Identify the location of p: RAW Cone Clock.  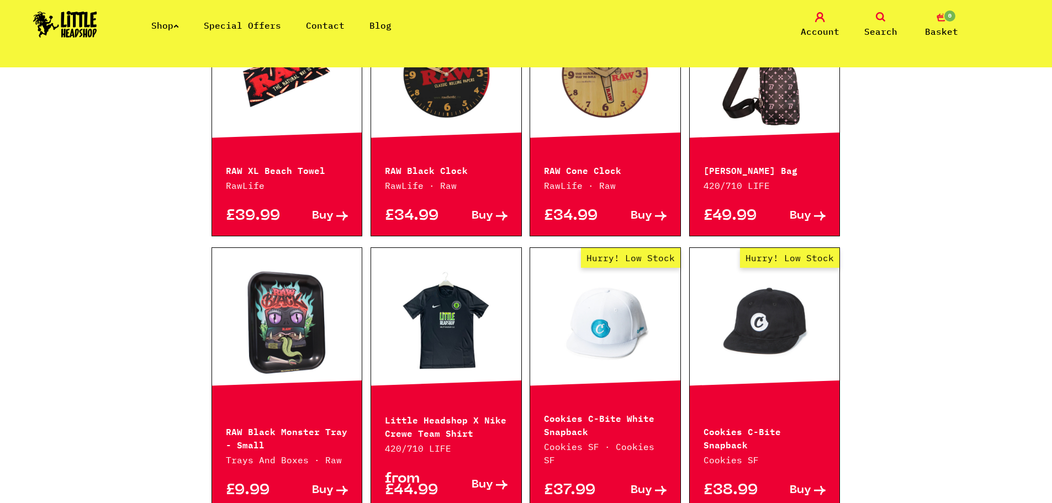
(605, 170).